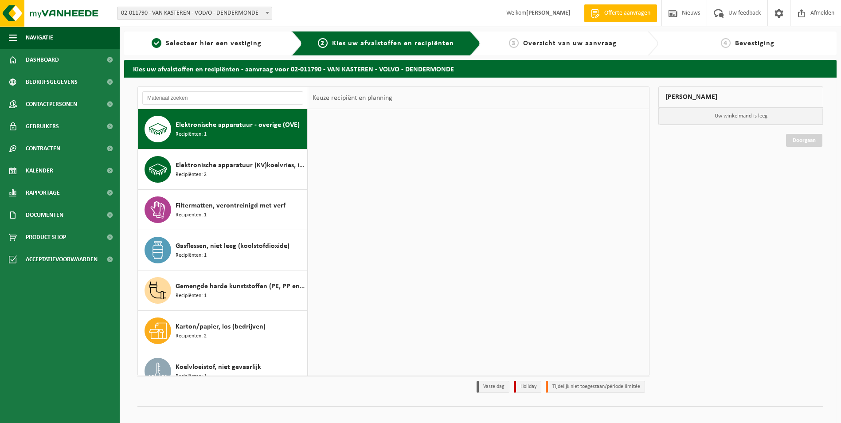 This screenshot has height=423, width=841. Describe the element at coordinates (51, 82) in the screenshot. I see `span: Bedrijfsgegevens` at that location.